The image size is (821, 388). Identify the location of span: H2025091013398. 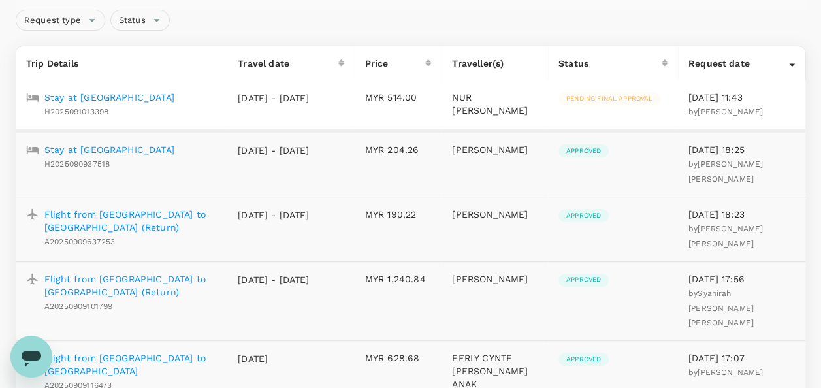
(76, 112).